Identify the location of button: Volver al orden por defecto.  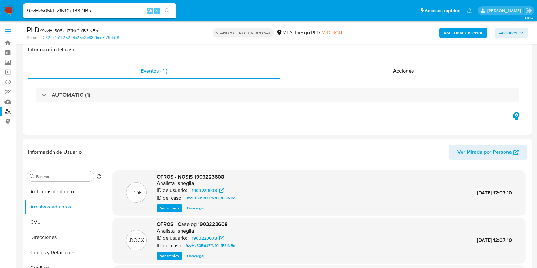
(99, 178).